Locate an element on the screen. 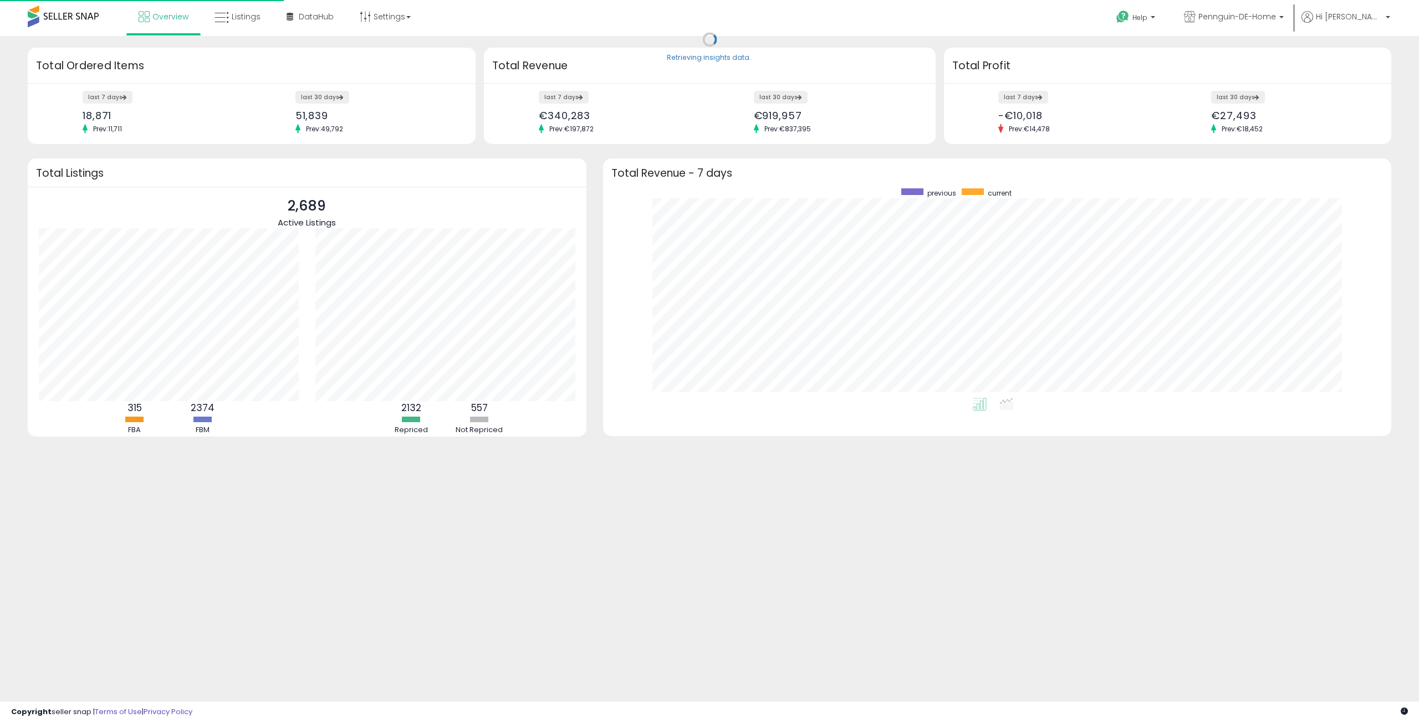 This screenshot has height=723, width=1419. b: 2374 is located at coordinates (202, 408).